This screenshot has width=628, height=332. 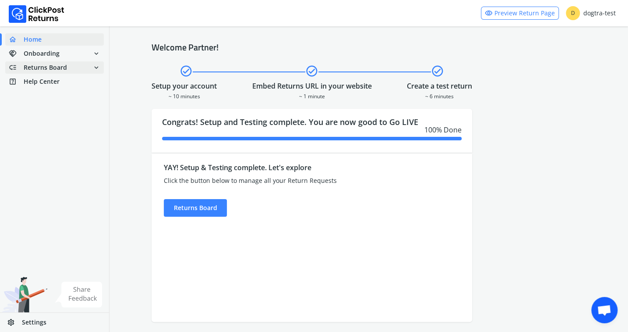 What do you see at coordinates (34, 322) in the screenshot?
I see `span: Settings` at bounding box center [34, 322].